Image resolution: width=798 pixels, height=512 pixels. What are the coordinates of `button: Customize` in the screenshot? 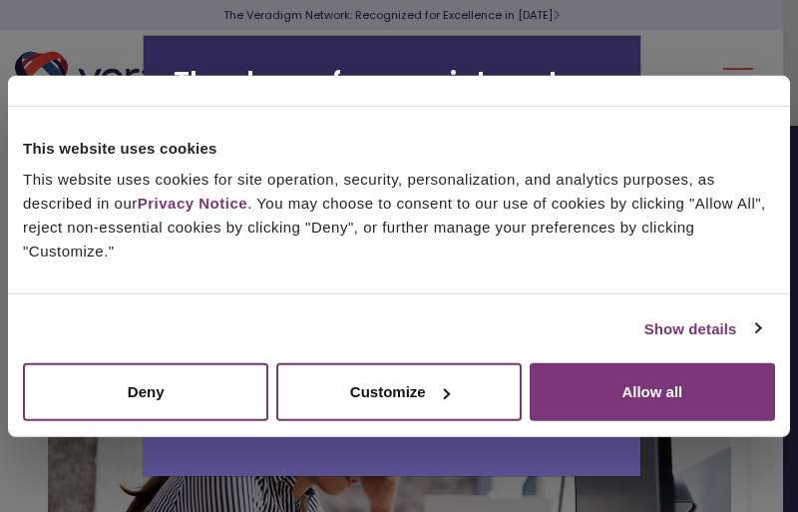 It's located at (399, 392).